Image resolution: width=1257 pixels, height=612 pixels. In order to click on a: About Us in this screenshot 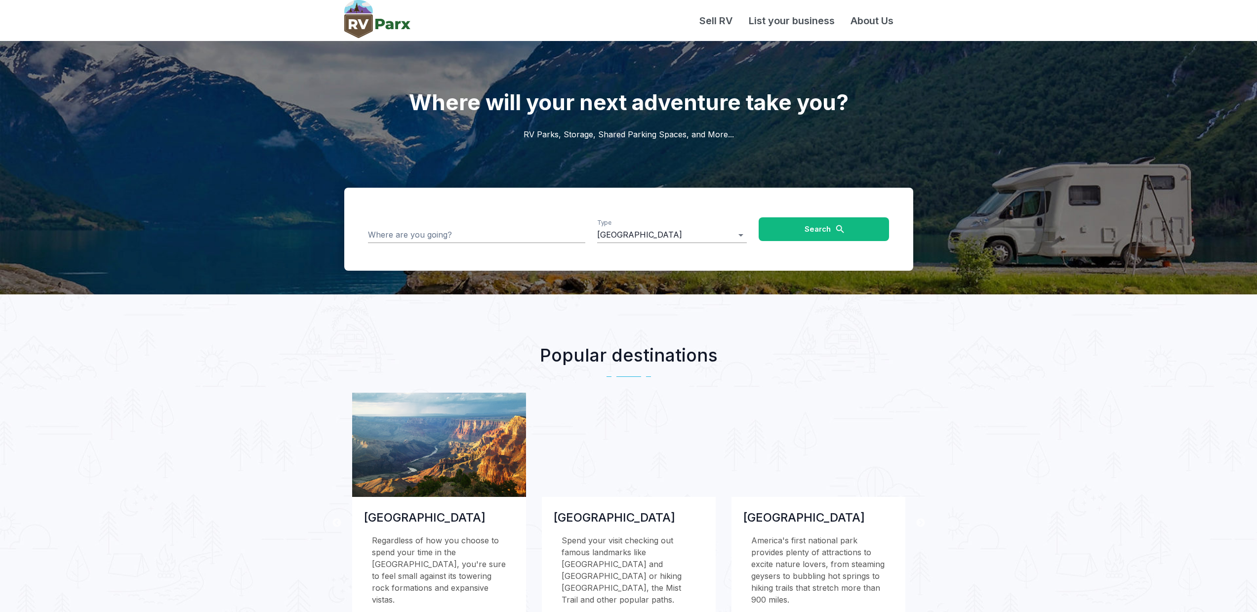, I will do `click(871, 21)`.